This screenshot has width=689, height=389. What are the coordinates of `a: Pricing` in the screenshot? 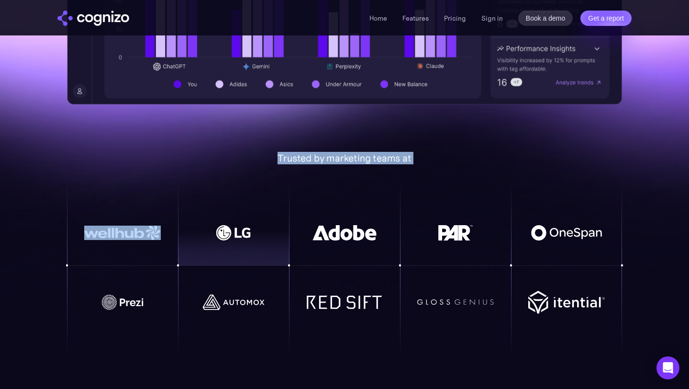 It's located at (455, 18).